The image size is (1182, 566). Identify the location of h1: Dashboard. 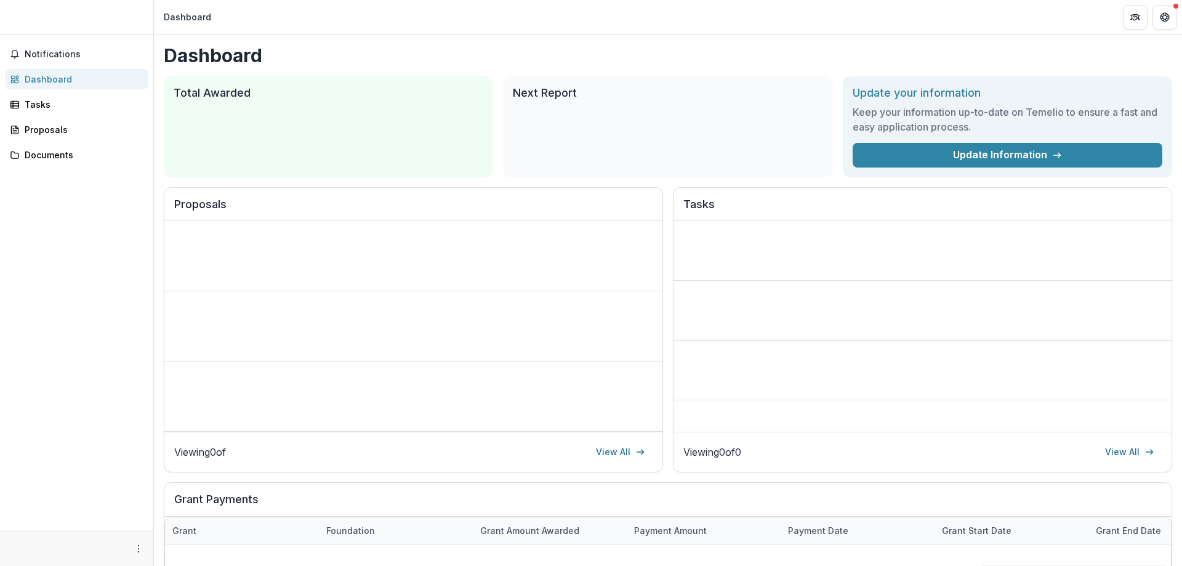
(668, 55).